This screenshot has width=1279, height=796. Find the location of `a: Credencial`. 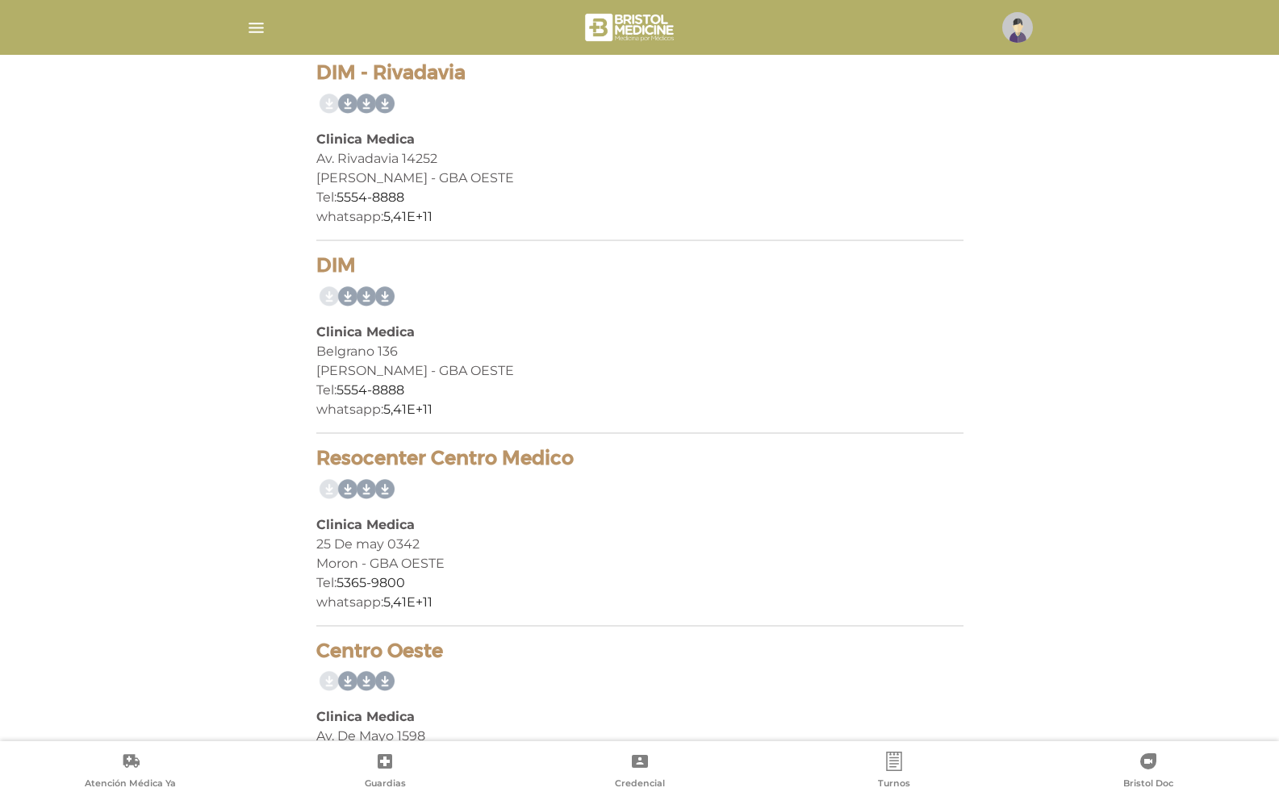

a: Credencial is located at coordinates (639, 772).